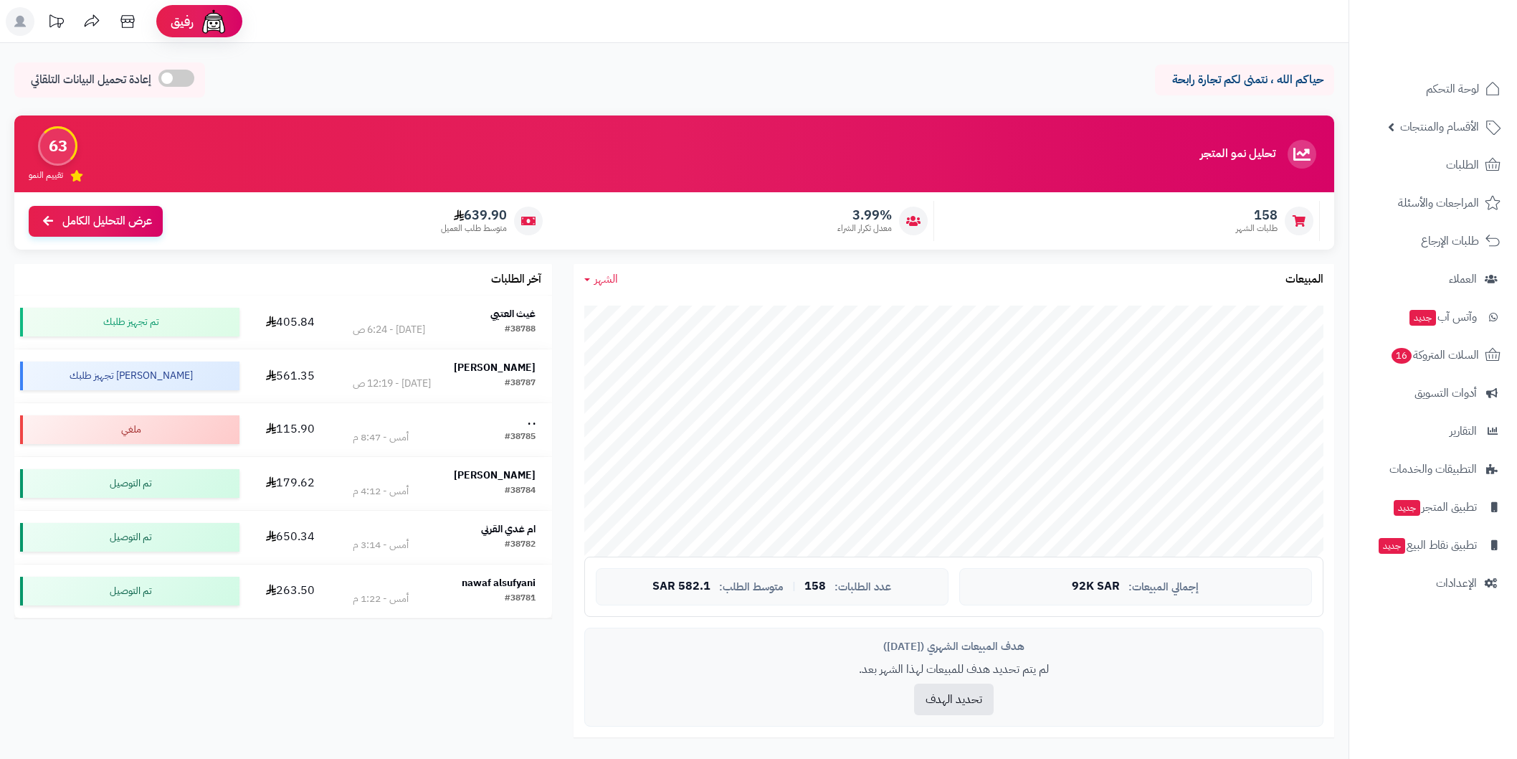 This screenshot has width=1517, height=759. What do you see at coordinates (1096, 587) in the screenshot?
I see `span: 92K SAR` at bounding box center [1096, 587].